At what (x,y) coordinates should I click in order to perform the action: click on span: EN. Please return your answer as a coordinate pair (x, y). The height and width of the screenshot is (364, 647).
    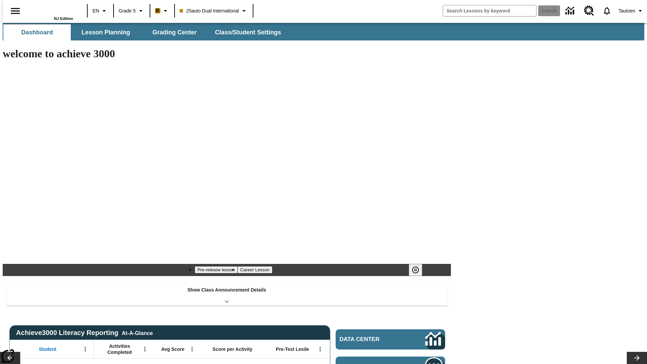
    Looking at the image, I should click on (96, 11).